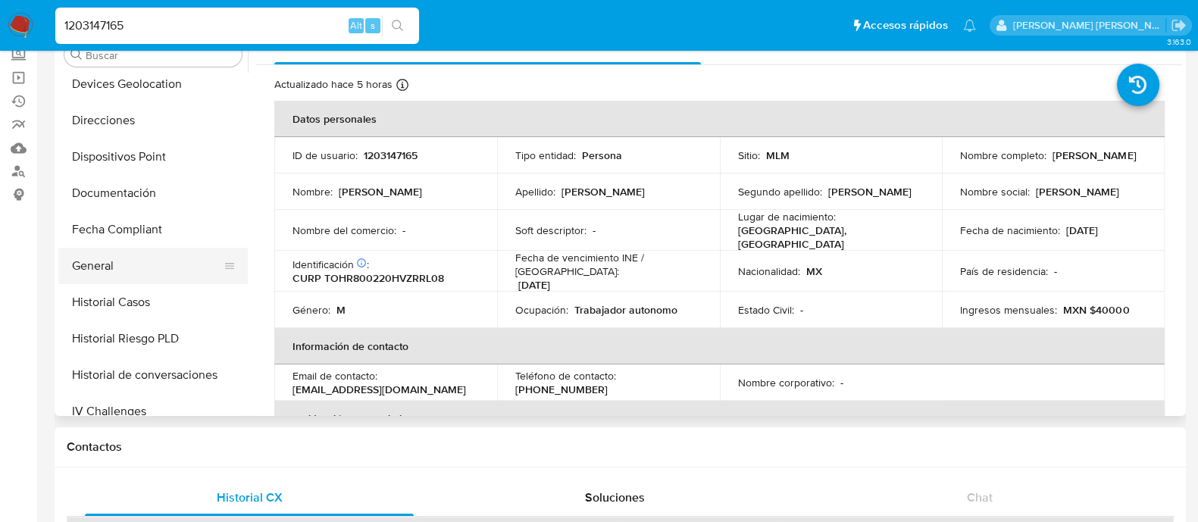  I want to click on button: Direcciones, so click(153, 120).